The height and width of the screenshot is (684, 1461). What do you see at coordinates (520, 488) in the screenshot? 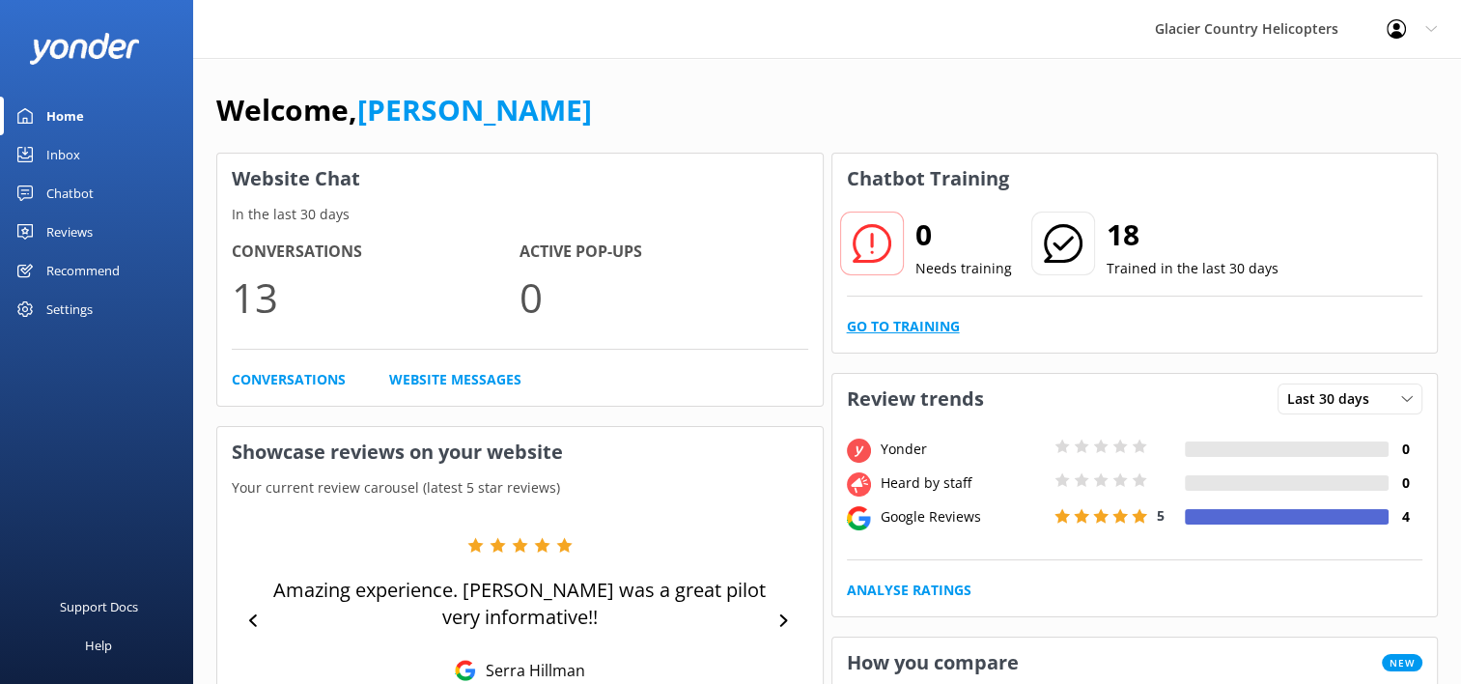
I see `p: Your current review carousel (latest 5 star reviews)` at bounding box center [520, 488].